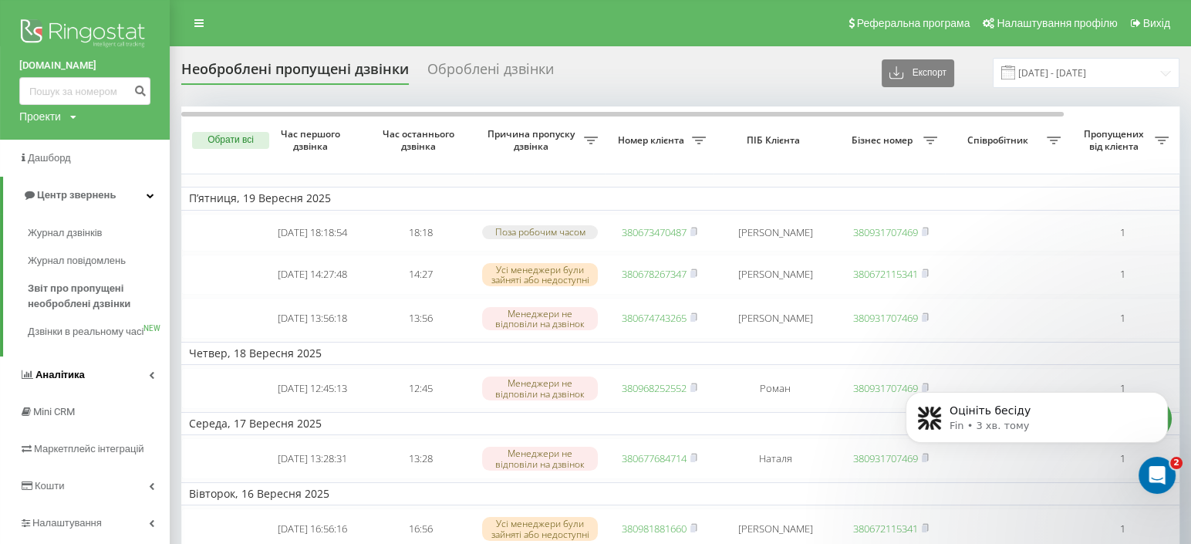  What do you see at coordinates (420, 388) in the screenshot?
I see `td: 12:45` at bounding box center [420, 388].